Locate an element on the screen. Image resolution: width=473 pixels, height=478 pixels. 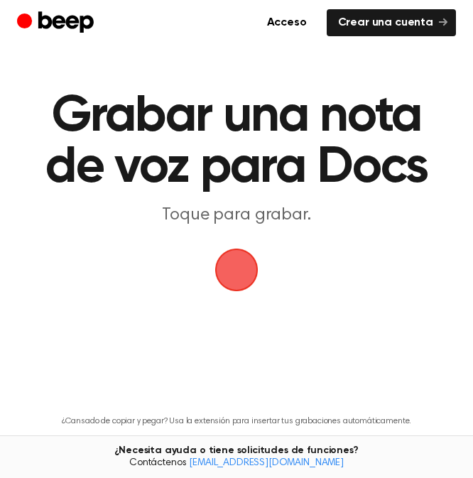
a: Crear una cuenta is located at coordinates (392, 23).